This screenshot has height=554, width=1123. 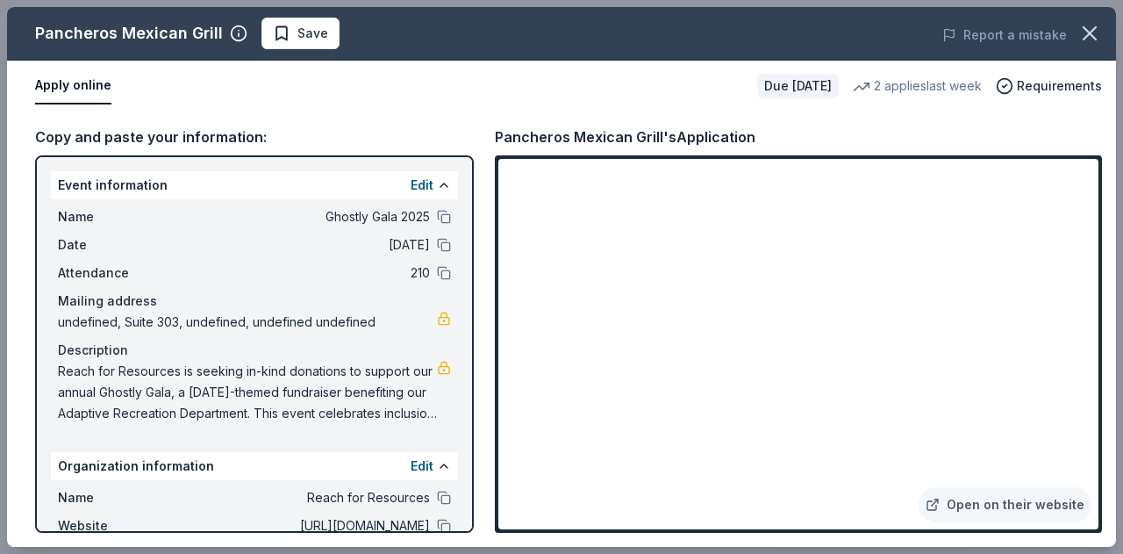 I want to click on div: Pancheros Mexican Grill, so click(x=129, y=33).